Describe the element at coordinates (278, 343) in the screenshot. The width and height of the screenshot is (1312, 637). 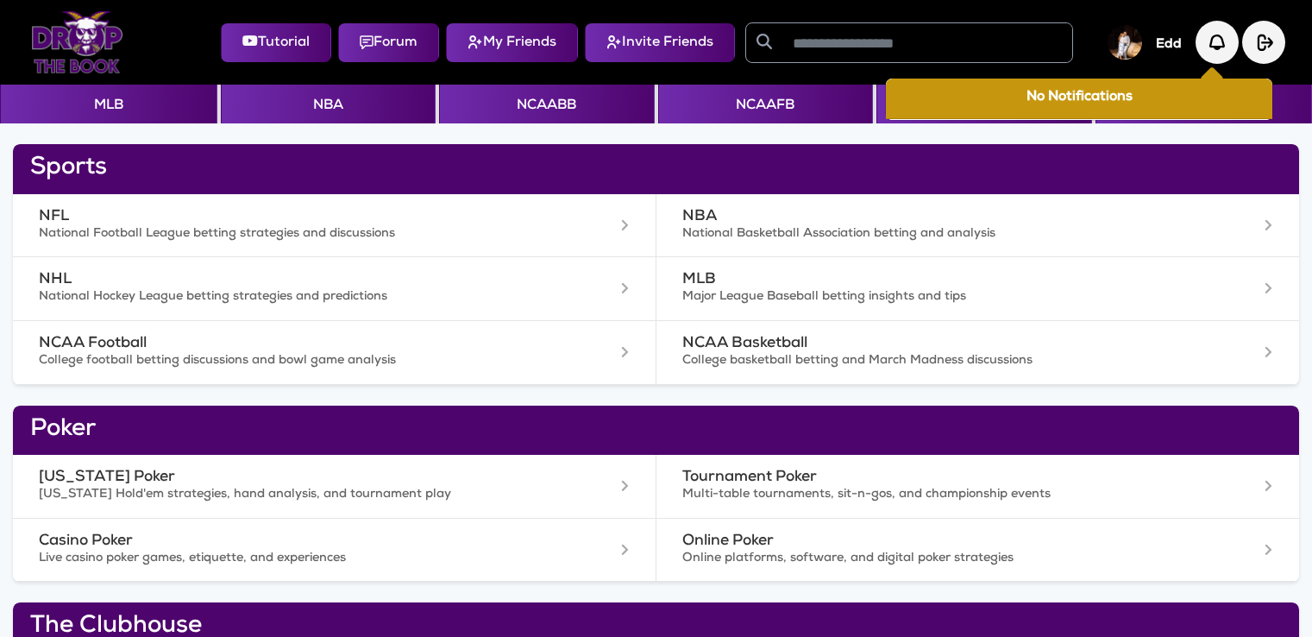
I see `h3: NCAA Football` at that location.